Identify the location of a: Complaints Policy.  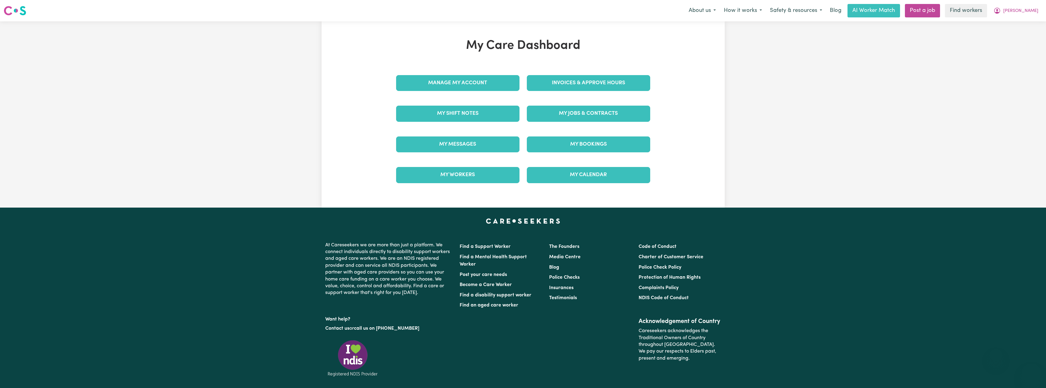
(659, 288).